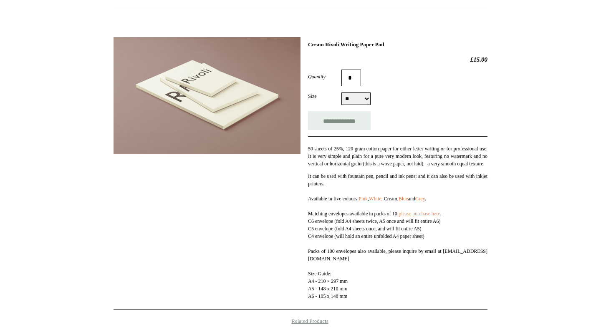 The image size is (601, 332). I want to click on a: Pink, so click(363, 199).